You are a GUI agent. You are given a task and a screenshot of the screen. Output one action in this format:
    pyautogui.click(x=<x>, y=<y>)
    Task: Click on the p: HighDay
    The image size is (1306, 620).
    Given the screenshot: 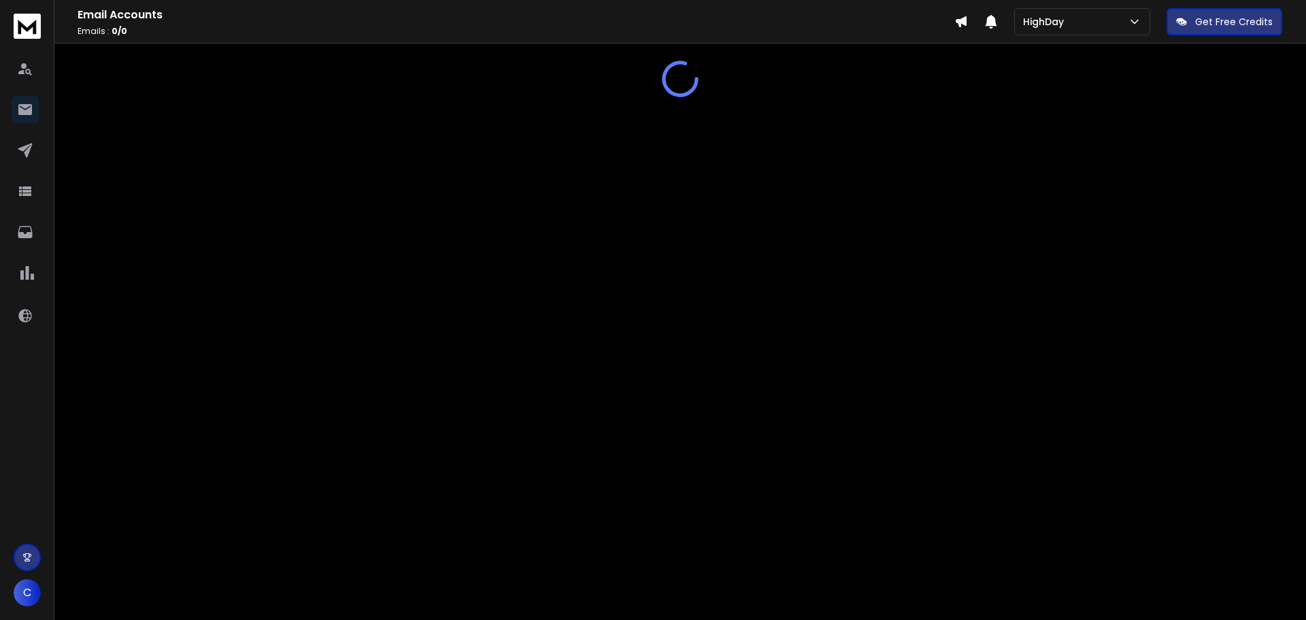 What is the action you would take?
    pyautogui.click(x=1046, y=22)
    